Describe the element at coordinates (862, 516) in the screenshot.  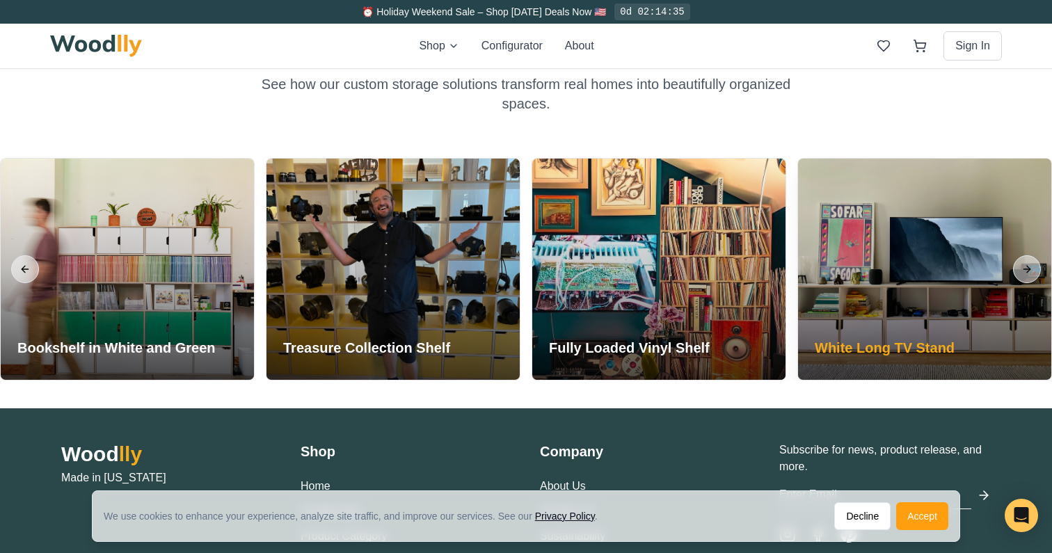
I see `button: Decline` at that location.